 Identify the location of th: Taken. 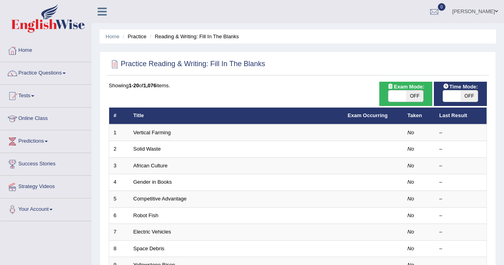
(419, 116).